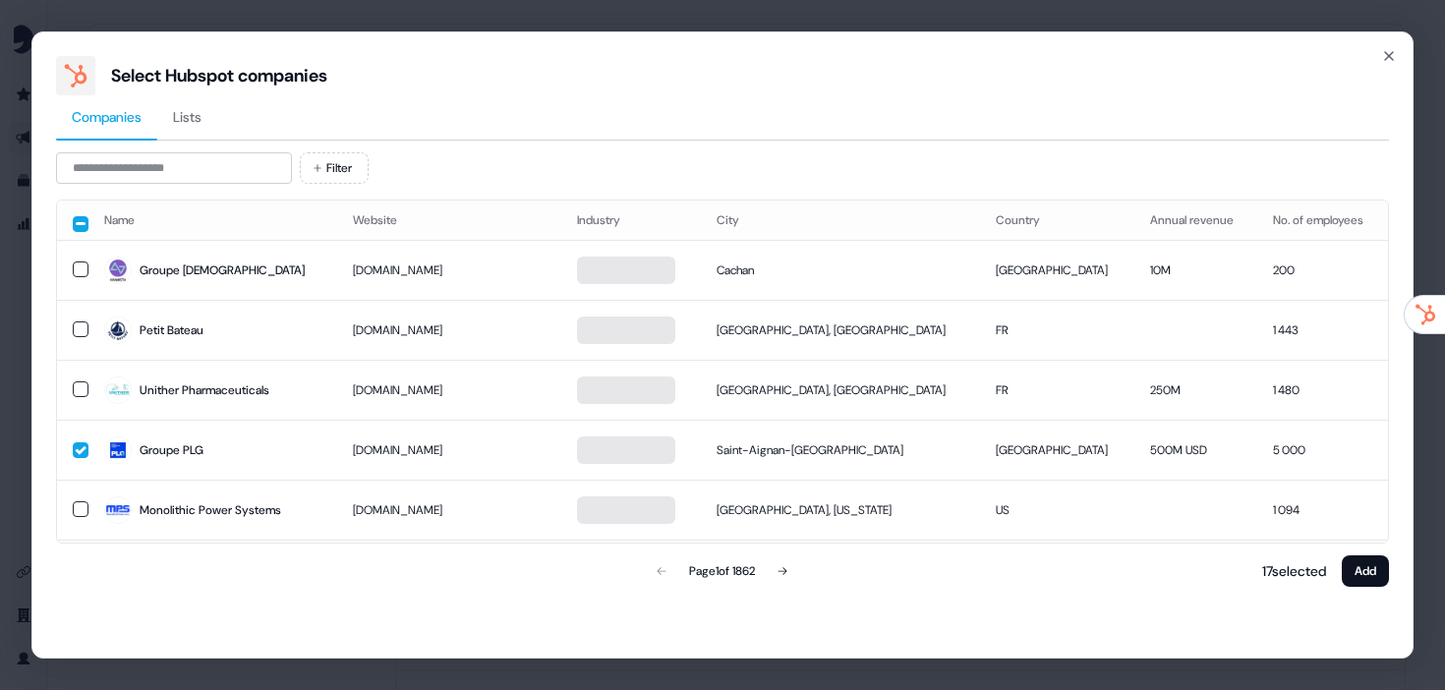  I want to click on span: Companies, so click(106, 117).